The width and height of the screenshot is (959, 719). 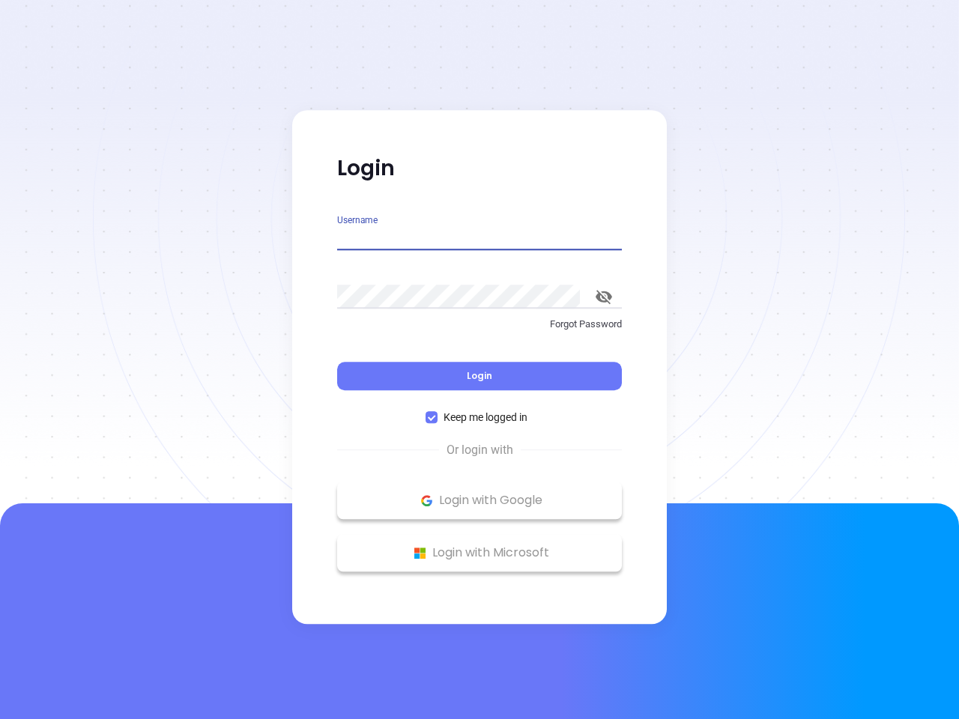 I want to click on img: Google Logo, so click(x=426, y=500).